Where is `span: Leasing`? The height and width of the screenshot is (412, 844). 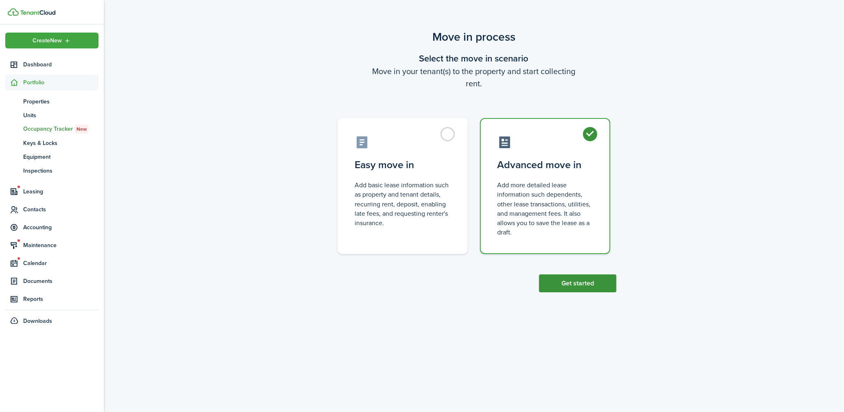 span: Leasing is located at coordinates (61, 191).